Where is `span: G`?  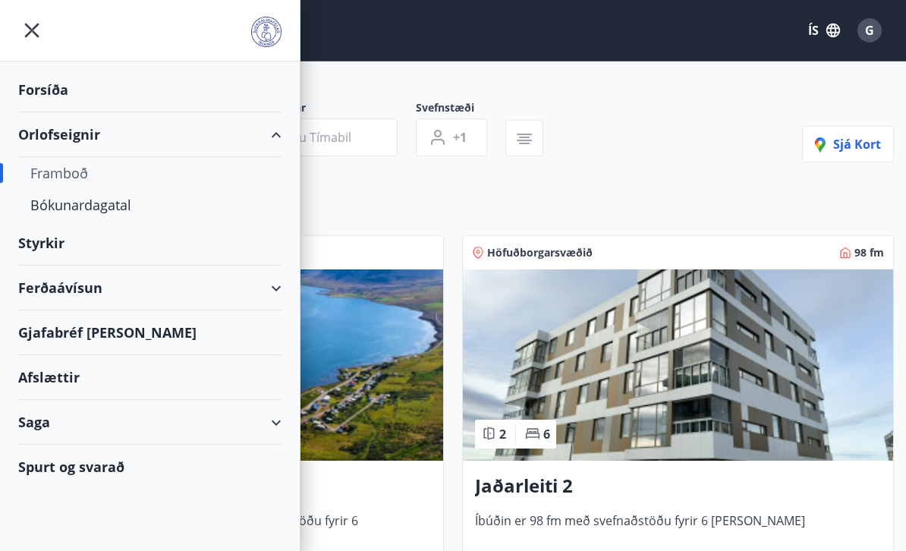 span: G is located at coordinates (869, 30).